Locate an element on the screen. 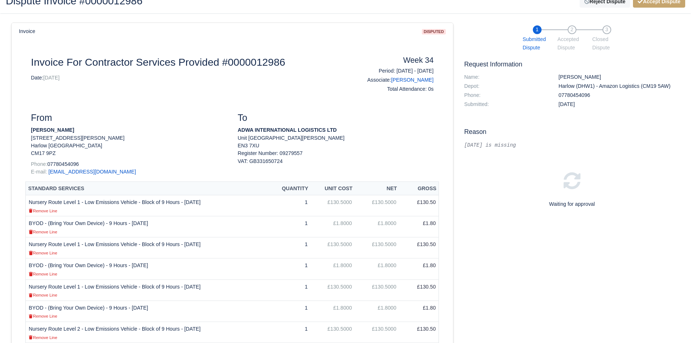 This screenshot has width=691, height=343. th: Unit Cost is located at coordinates (333, 188).